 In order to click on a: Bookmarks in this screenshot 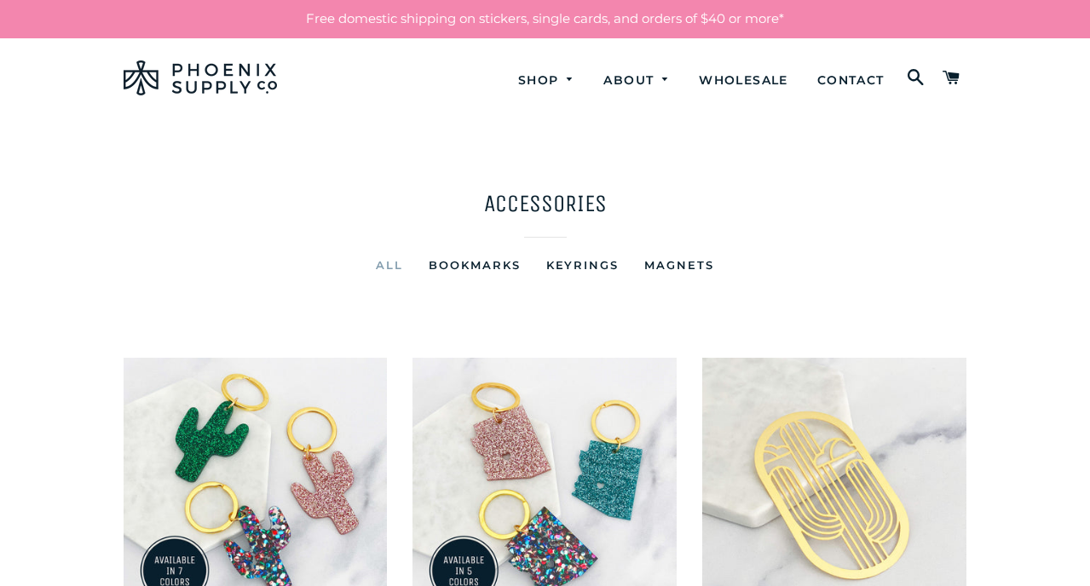, I will do `click(475, 265)`.